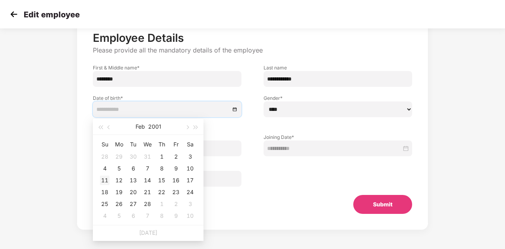 The height and width of the screenshot is (249, 505). Describe the element at coordinates (119, 204) in the screenshot. I see `td: 2001-02-26` at that location.